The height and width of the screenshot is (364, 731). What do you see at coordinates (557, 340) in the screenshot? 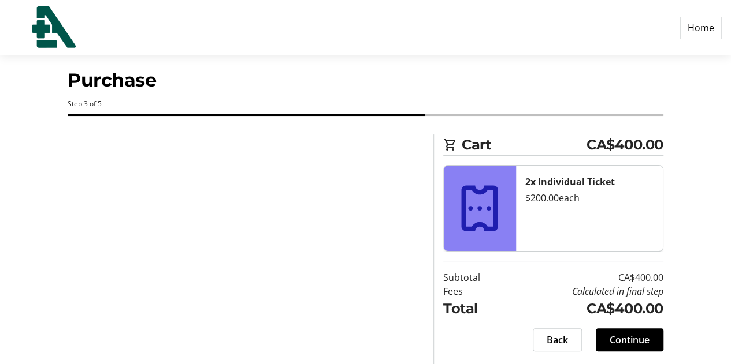
I see `button: Back` at bounding box center [557, 340].